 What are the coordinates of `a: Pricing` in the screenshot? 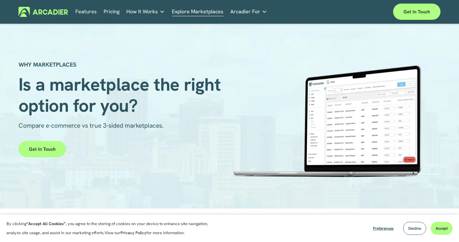 It's located at (112, 12).